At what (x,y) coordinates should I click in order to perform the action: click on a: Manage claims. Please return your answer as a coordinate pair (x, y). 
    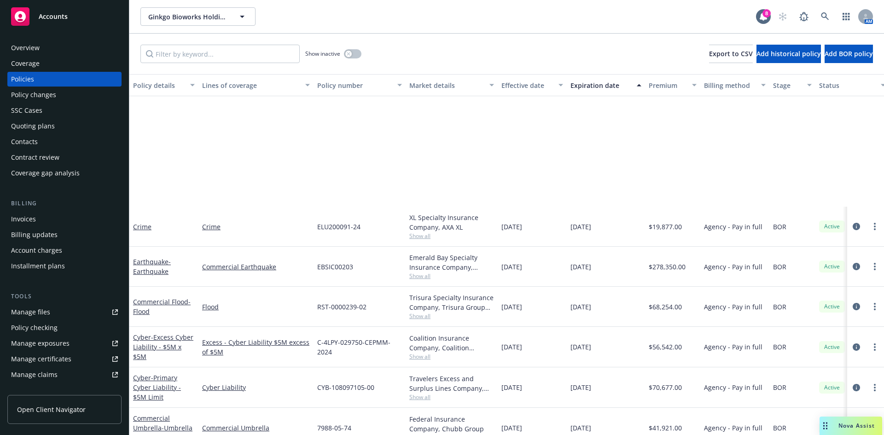
    Looking at the image, I should click on (64, 375).